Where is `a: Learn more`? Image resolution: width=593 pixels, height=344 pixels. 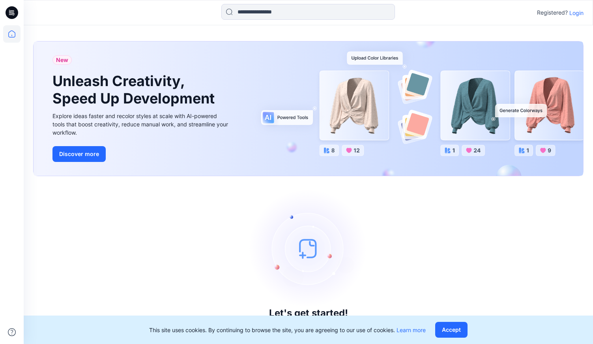 a: Learn more is located at coordinates (411, 329).